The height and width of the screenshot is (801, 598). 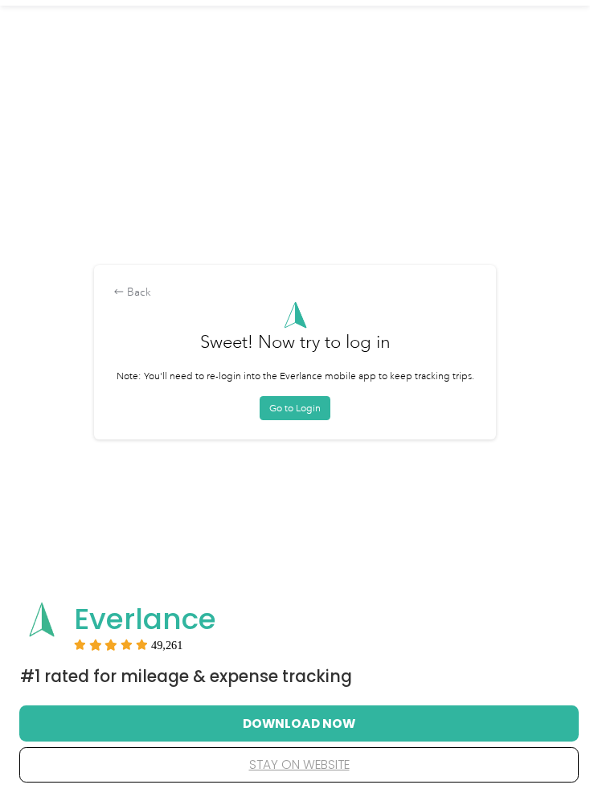 I want to click on button: Go to Login, so click(x=295, y=408).